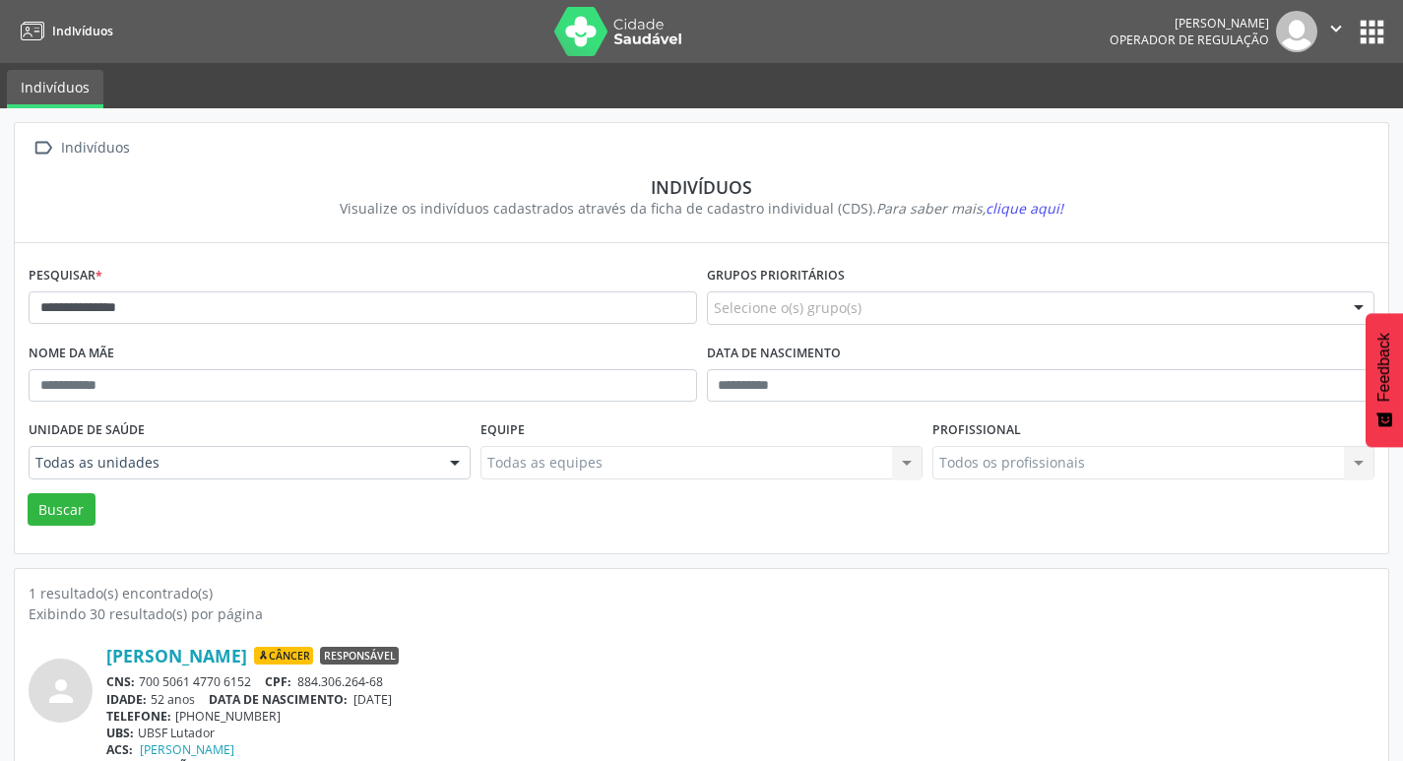 This screenshot has width=1403, height=761. I want to click on span: ACS:, so click(119, 749).